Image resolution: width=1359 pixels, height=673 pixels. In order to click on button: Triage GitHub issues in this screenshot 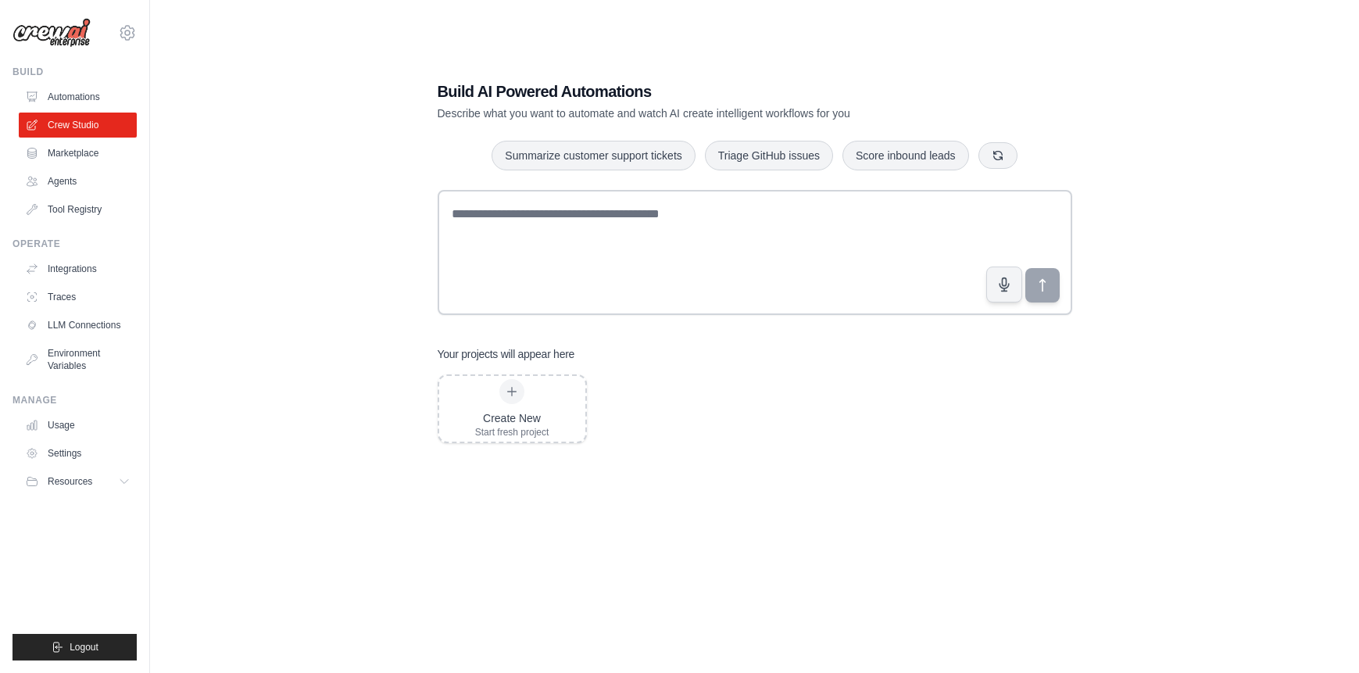, I will do `click(769, 156)`.